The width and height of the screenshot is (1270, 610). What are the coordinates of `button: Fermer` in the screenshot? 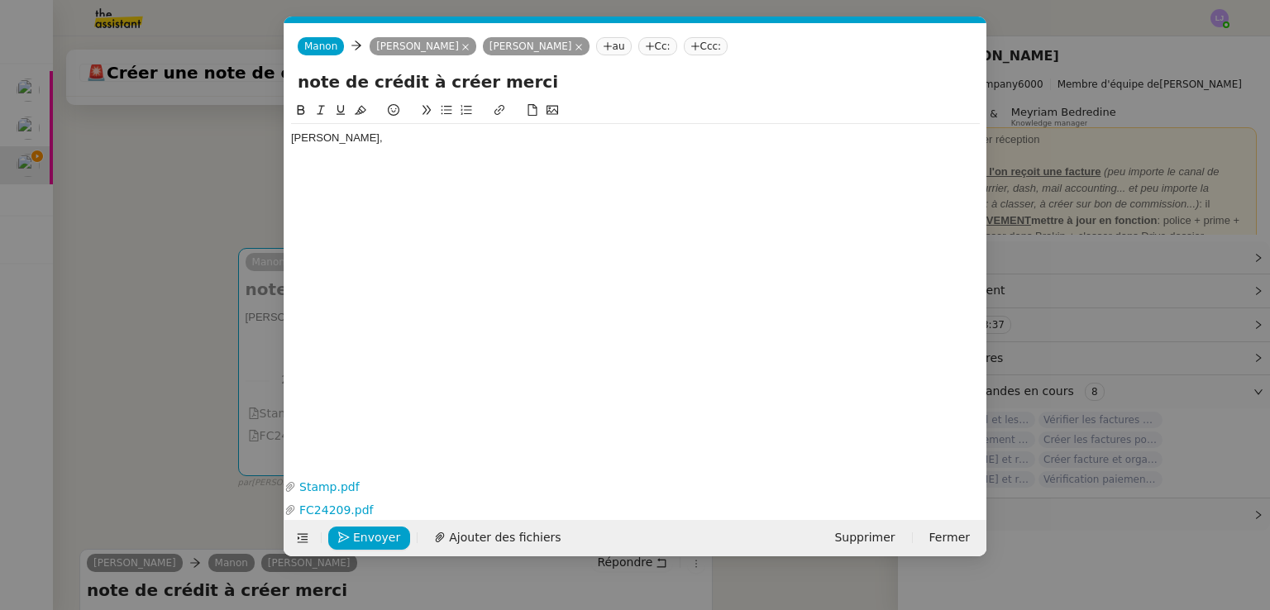 It's located at (949, 538).